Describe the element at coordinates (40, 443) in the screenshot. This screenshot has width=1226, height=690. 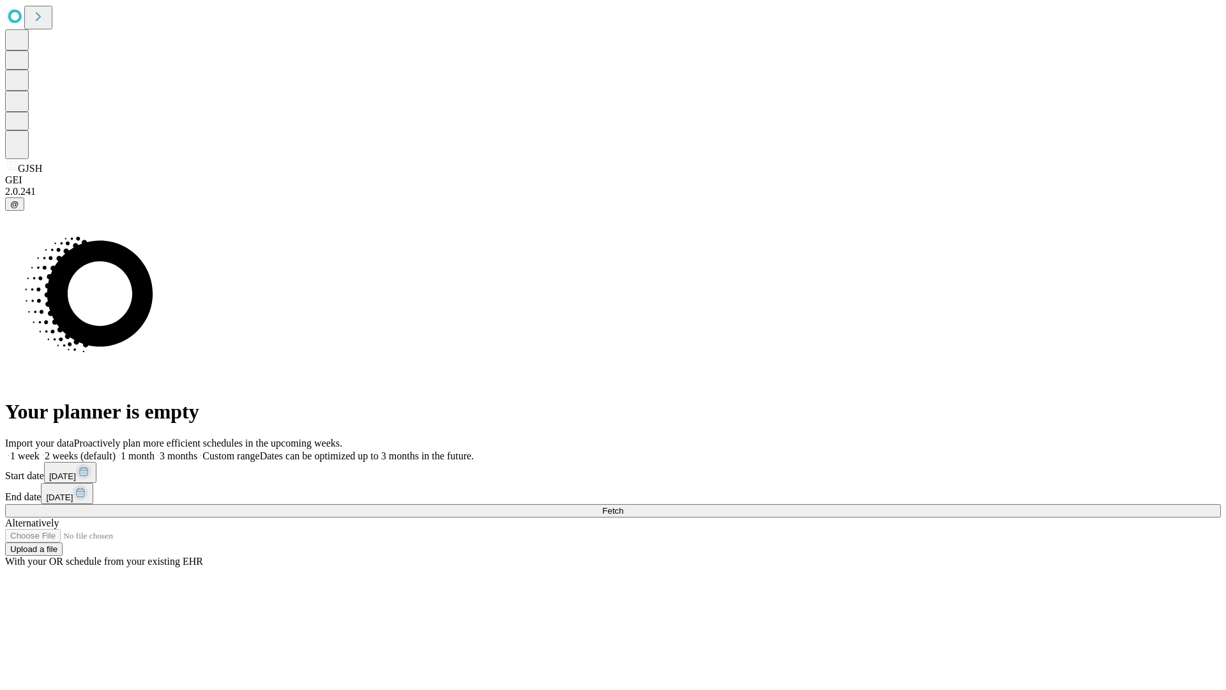
I see `span: Import your data` at that location.